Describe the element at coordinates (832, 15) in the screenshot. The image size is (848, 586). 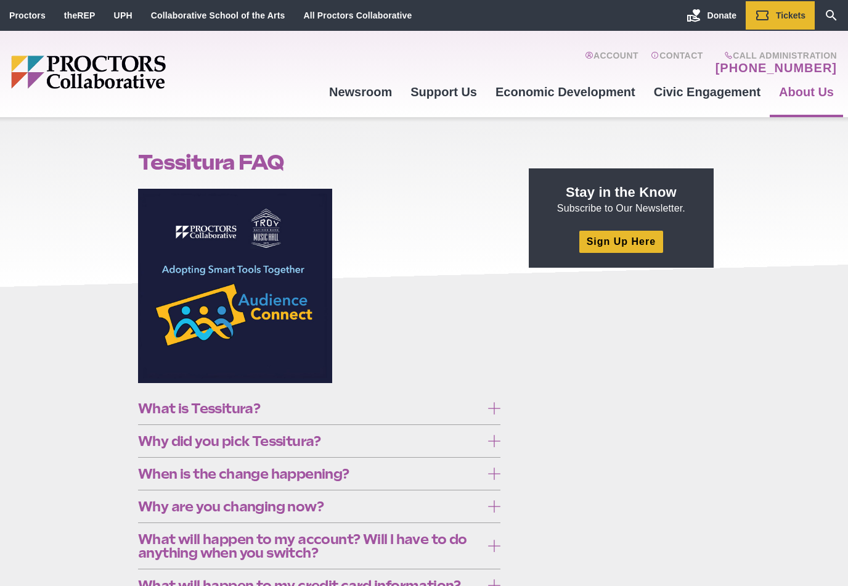
I see `a: Search` at that location.